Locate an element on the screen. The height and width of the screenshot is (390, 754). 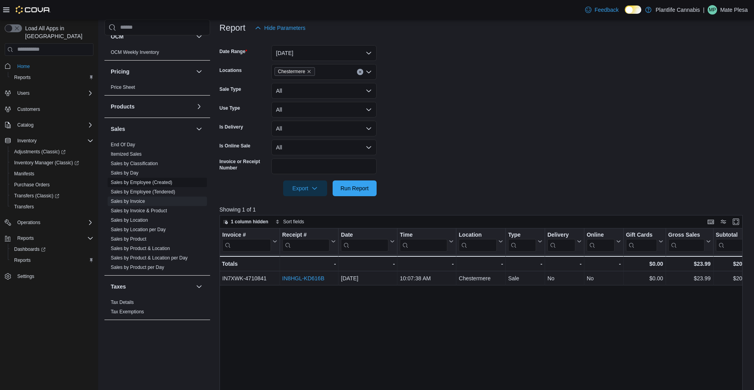
span: Sales by Invoice is located at coordinates (128, 201).